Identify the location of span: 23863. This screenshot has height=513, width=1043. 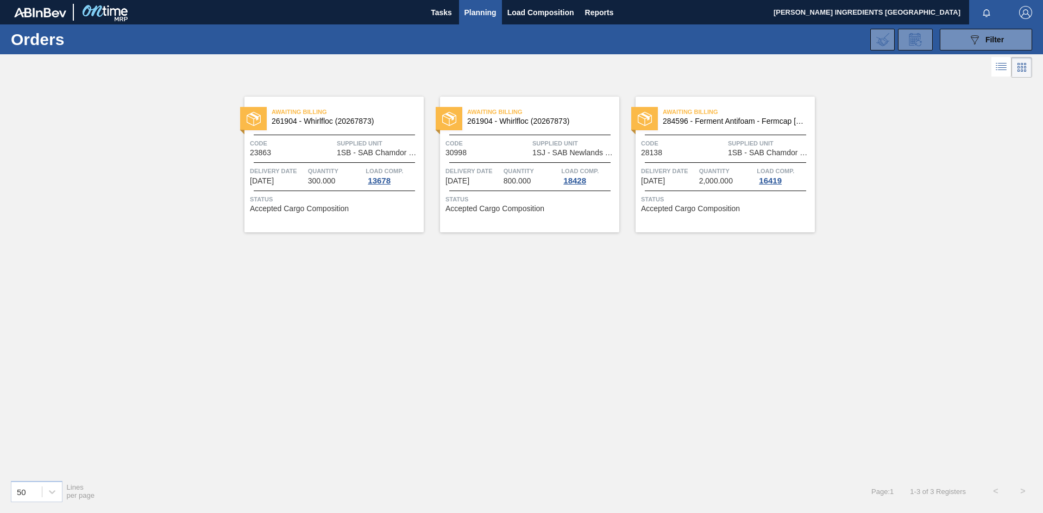
(260, 153).